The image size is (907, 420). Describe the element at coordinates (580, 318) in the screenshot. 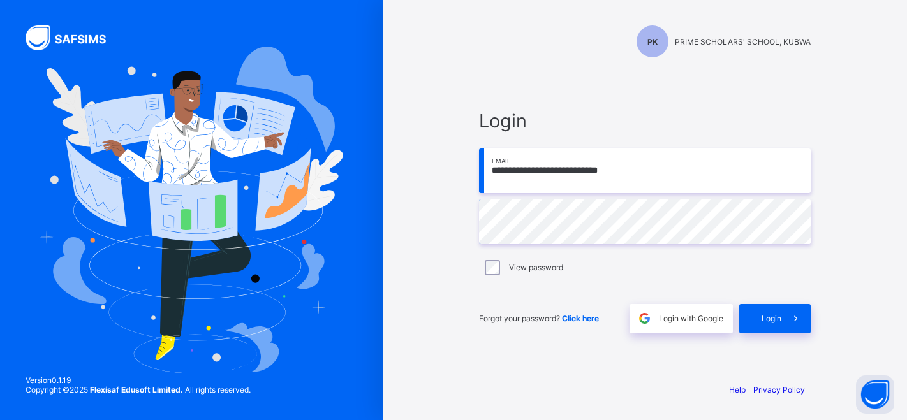

I see `a: Click here` at that location.